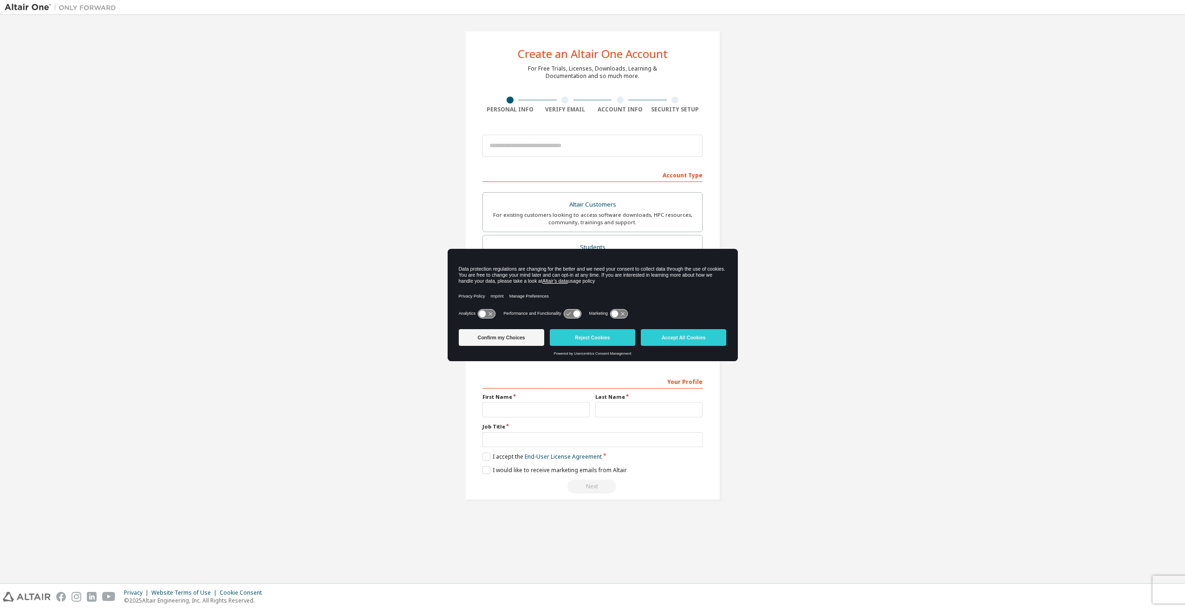  Describe the element at coordinates (91, 597) in the screenshot. I see `img: linkedin.svg` at that location.